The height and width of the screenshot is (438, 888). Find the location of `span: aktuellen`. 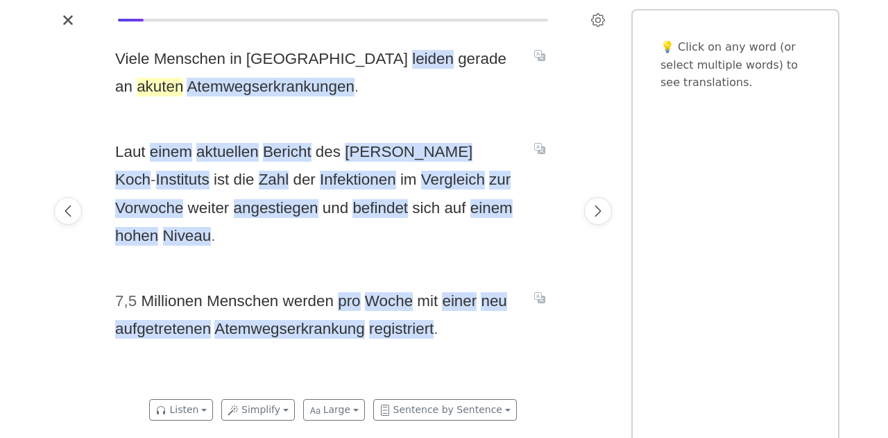

span: aktuellen is located at coordinates (228, 152).